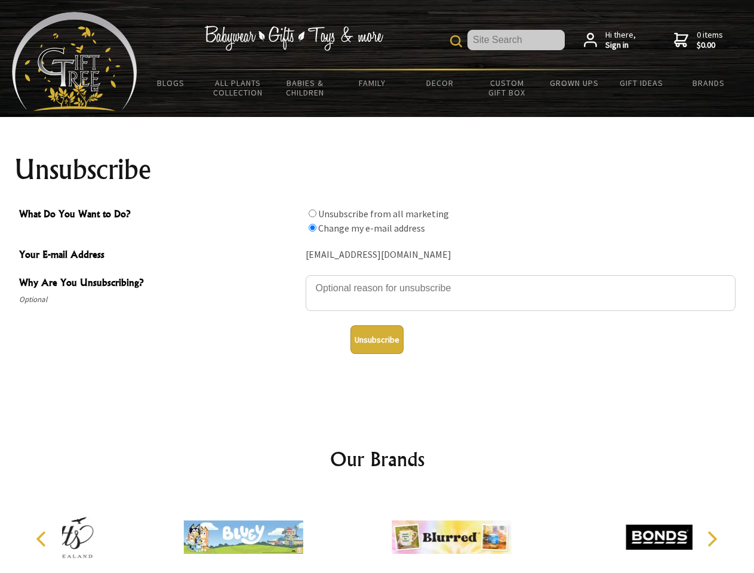 This screenshot has height=573, width=754. Describe the element at coordinates (456, 41) in the screenshot. I see `img: product search` at that location.